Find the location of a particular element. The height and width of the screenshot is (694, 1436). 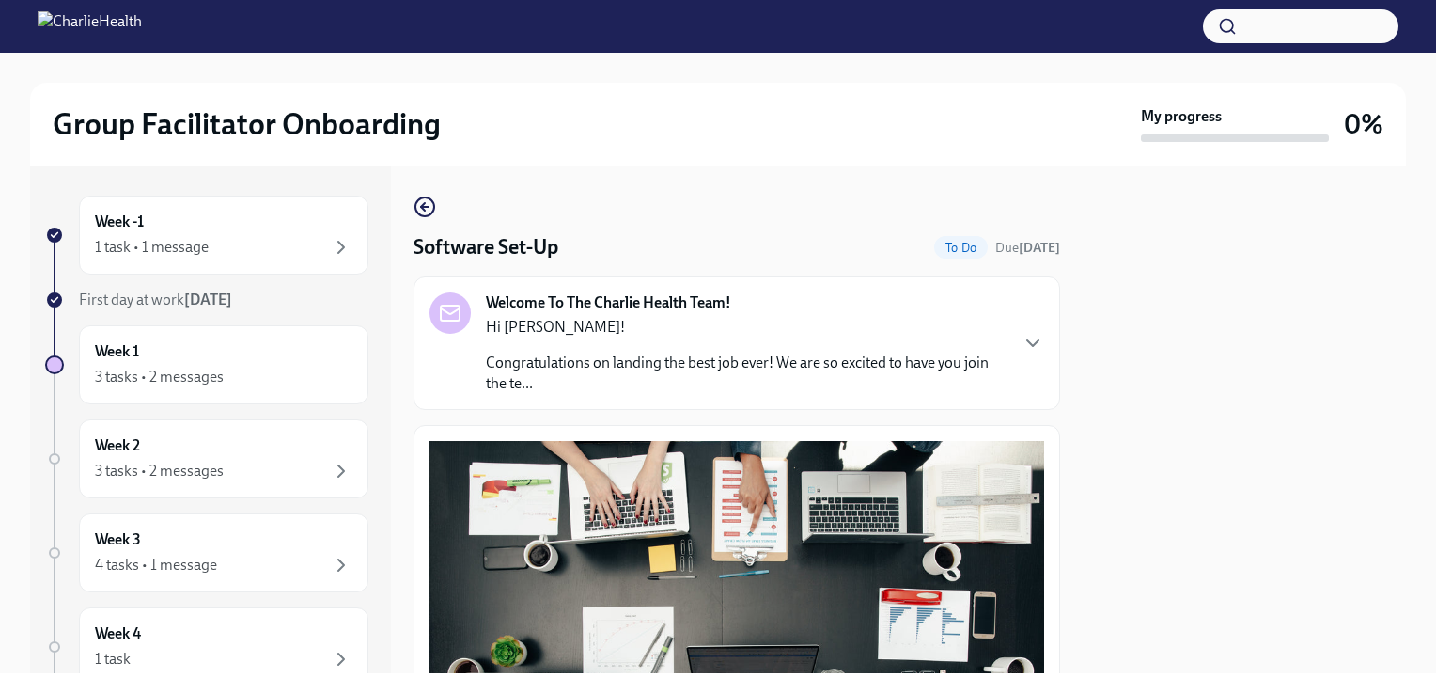

strong: My progress is located at coordinates (1182, 117).